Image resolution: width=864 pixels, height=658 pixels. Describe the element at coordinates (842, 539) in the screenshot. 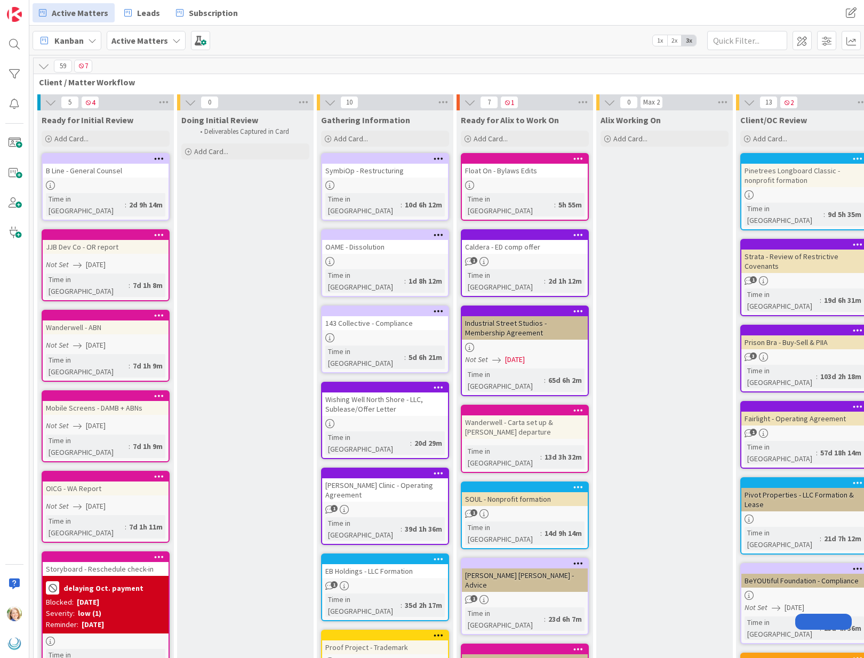

I see `div: 21d 7h 12m` at that location.